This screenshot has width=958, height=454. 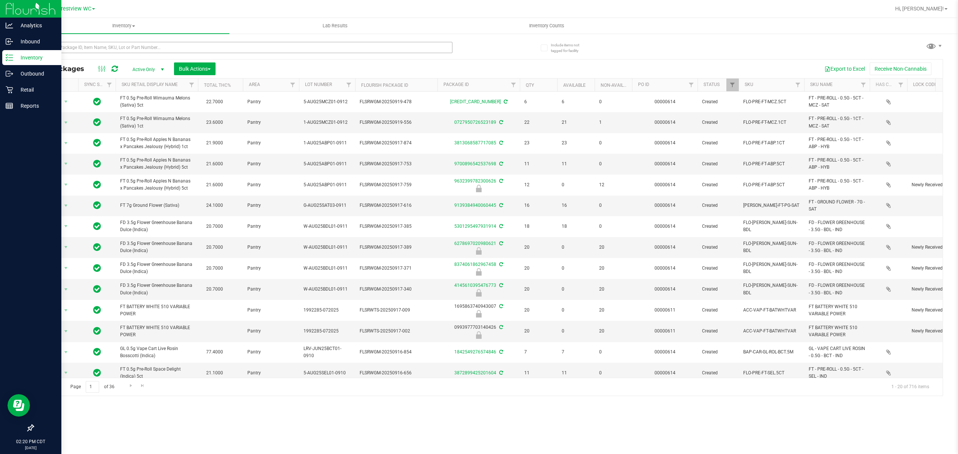 What do you see at coordinates (396, 122) in the screenshot?
I see `span: FLSRWGM-20250919-556` at bounding box center [396, 122].